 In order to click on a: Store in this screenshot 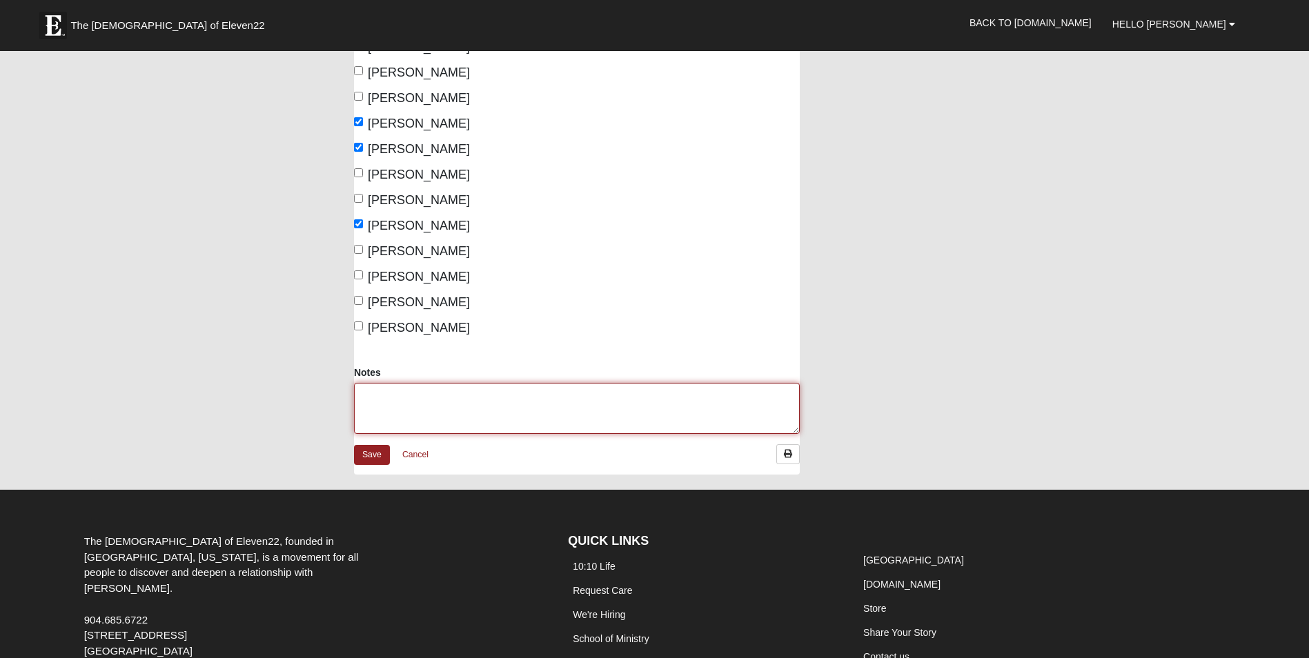, I will do `click(875, 609)`.